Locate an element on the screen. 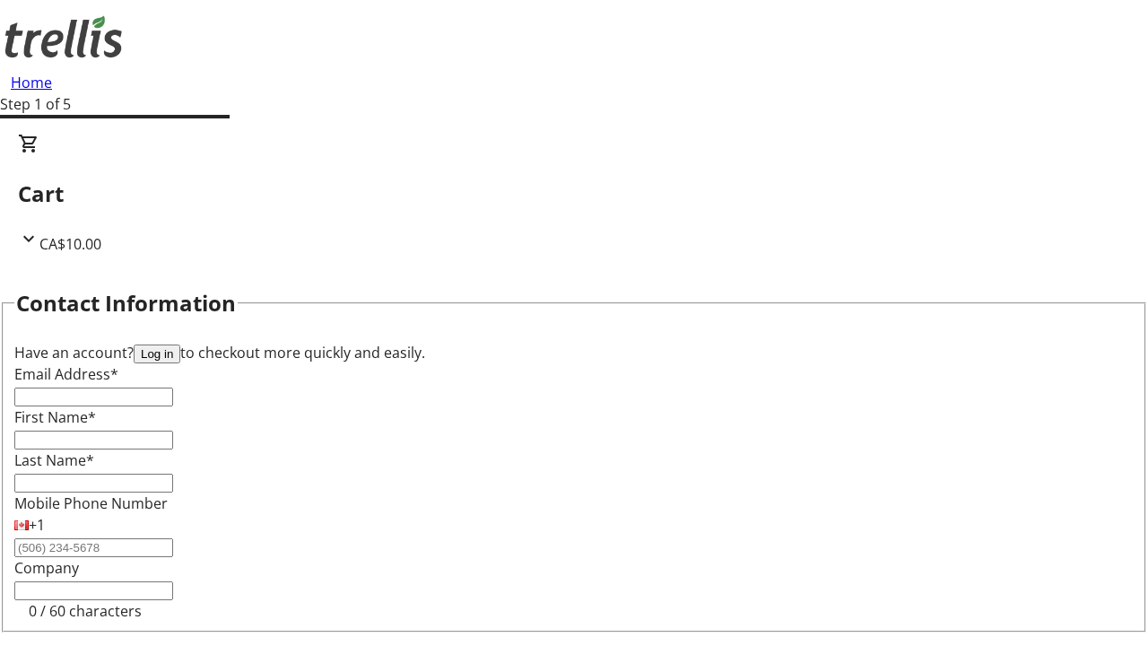 This screenshot has height=646, width=1148. label: Mobile Phone Number is located at coordinates (91, 503).